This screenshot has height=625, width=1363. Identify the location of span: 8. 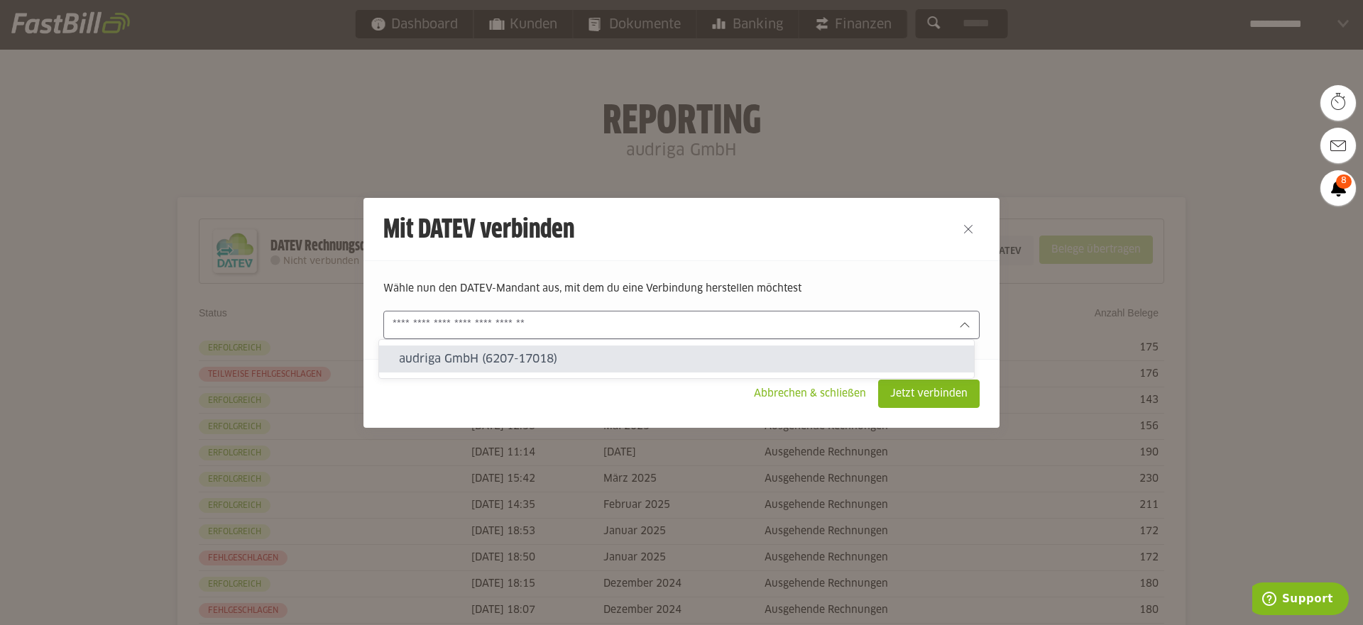
(1344, 182).